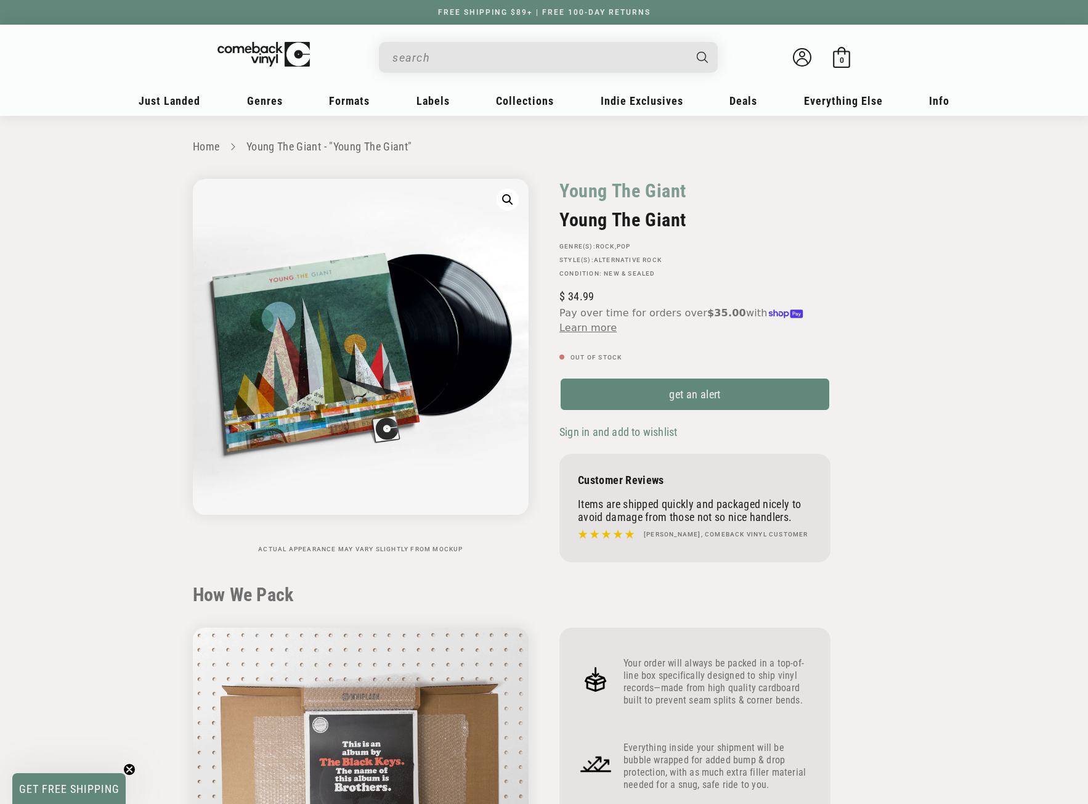 This screenshot has height=804, width=1088. What do you see at coordinates (703, 57) in the screenshot?
I see `button: Search` at bounding box center [703, 57].